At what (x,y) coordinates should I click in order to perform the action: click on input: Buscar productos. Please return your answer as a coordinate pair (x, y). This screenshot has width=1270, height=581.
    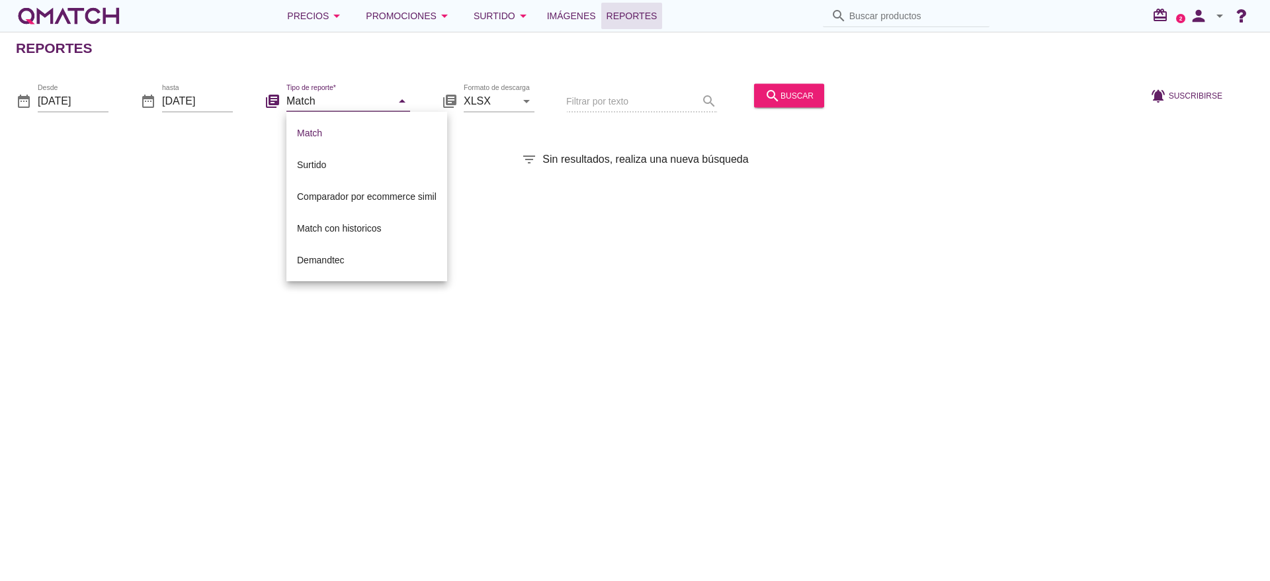
    Looking at the image, I should click on (915, 16).